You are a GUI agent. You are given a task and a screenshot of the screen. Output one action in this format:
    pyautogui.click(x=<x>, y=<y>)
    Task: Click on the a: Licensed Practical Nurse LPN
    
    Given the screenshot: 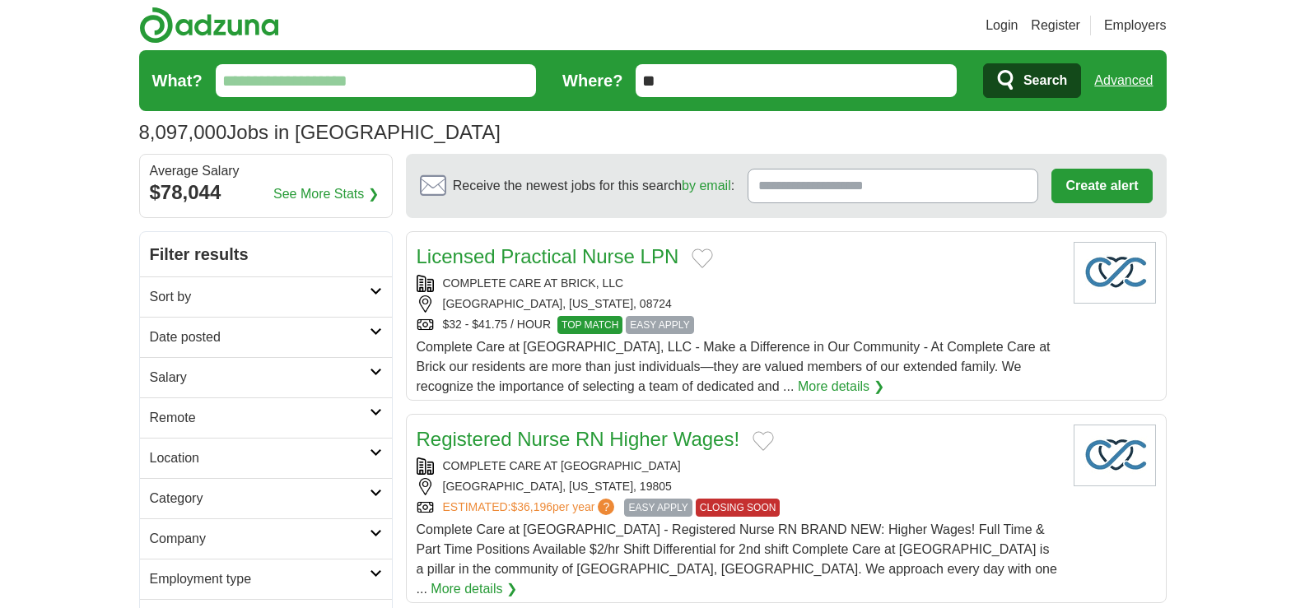 What is the action you would take?
    pyautogui.click(x=547, y=256)
    